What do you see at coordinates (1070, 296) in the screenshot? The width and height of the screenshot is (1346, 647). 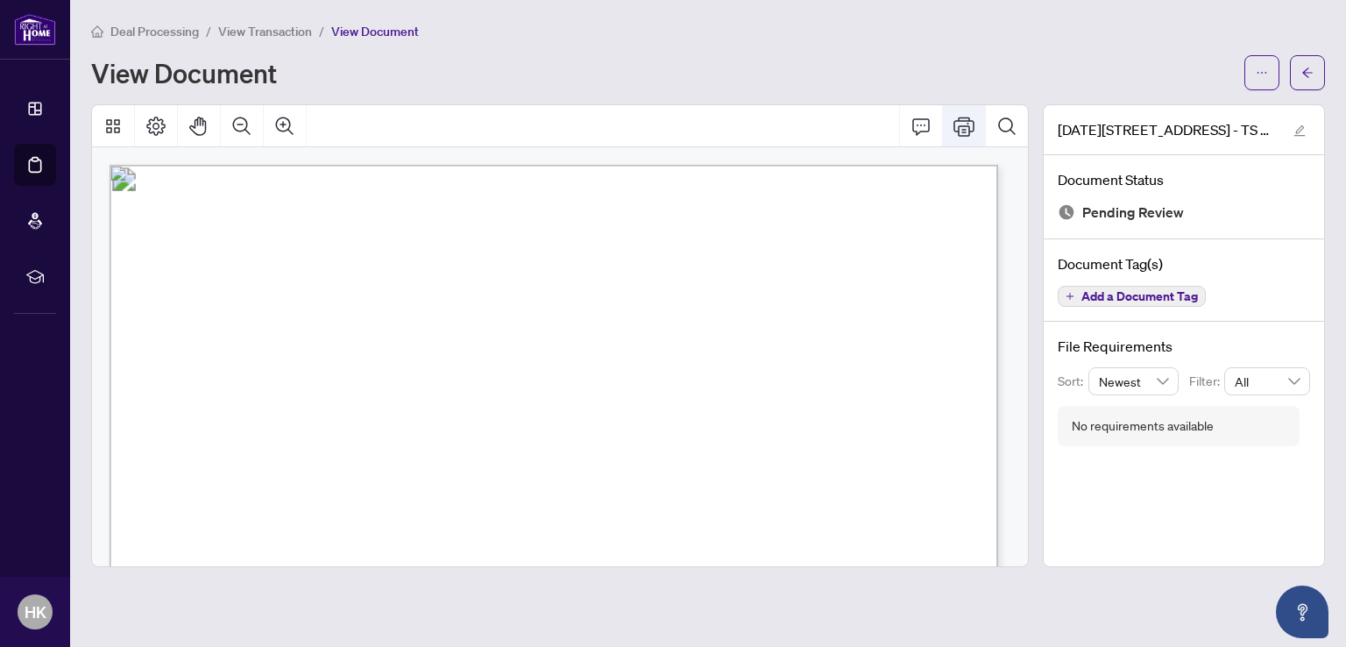 I see `span: plus` at bounding box center [1070, 296].